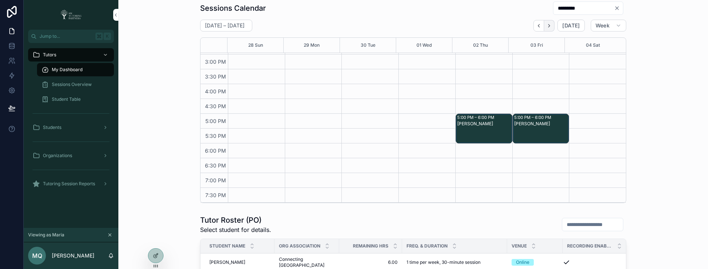  Describe the element at coordinates (216, 180) in the screenshot. I see `span: 7:00 PM` at that location.